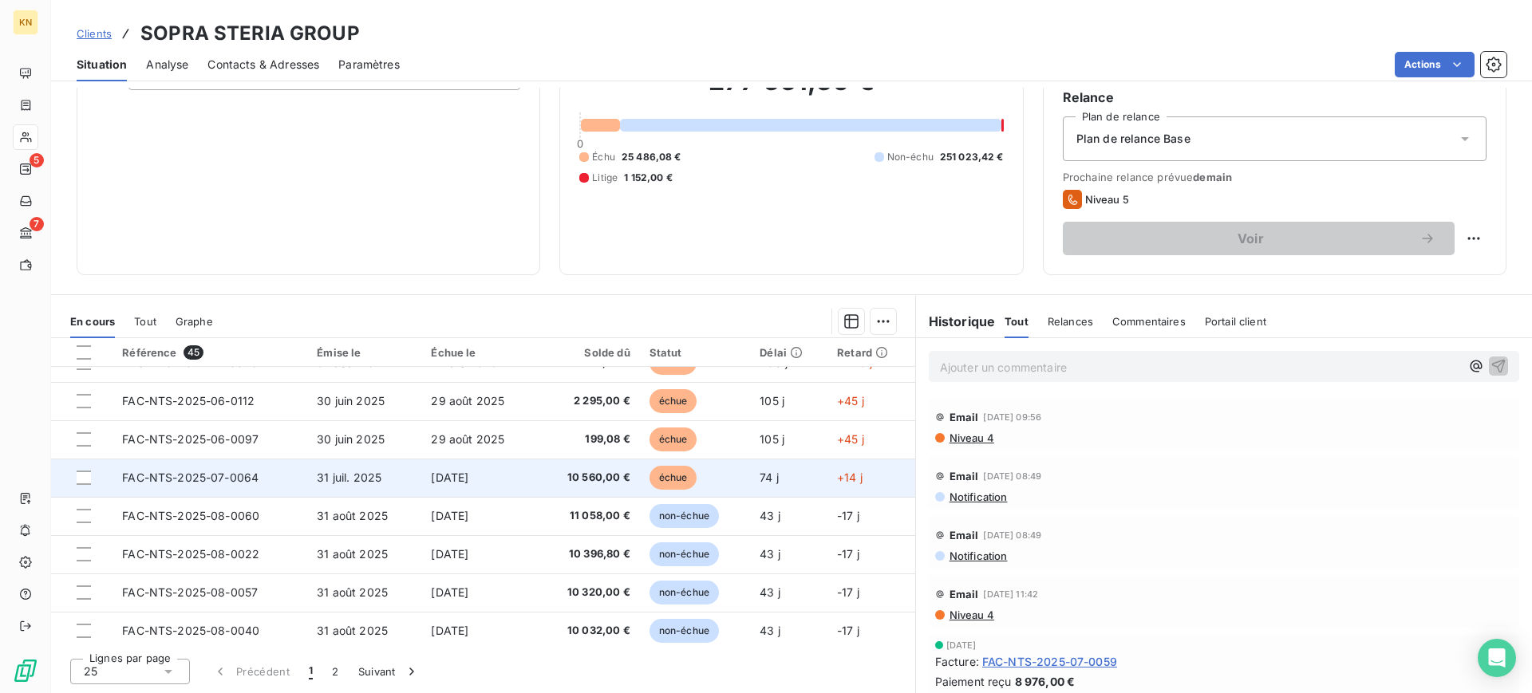  Describe the element at coordinates (603, 157) in the screenshot. I see `span: Échu` at that location.